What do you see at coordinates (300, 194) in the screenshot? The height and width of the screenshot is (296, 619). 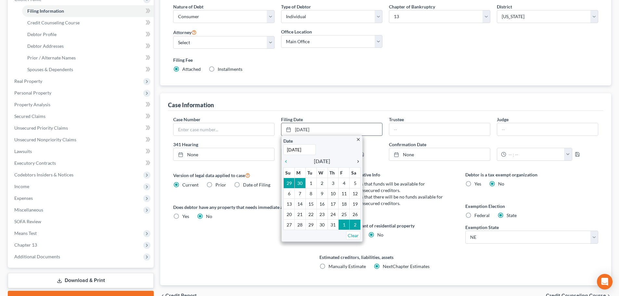 I see `td: 7` at bounding box center [300, 194].